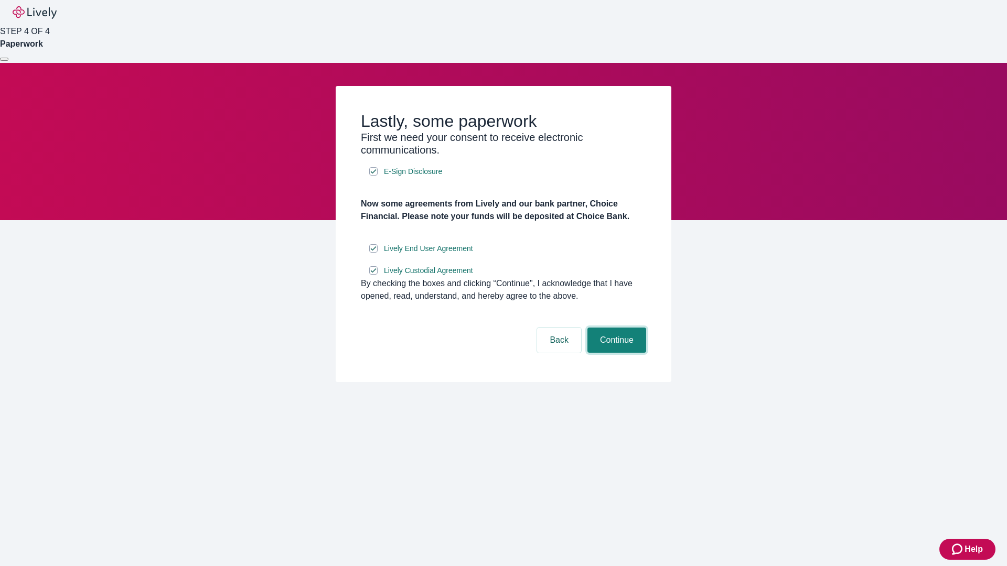 This screenshot has height=566, width=1007. I want to click on svg: Zendesk support icon, so click(958, 550).